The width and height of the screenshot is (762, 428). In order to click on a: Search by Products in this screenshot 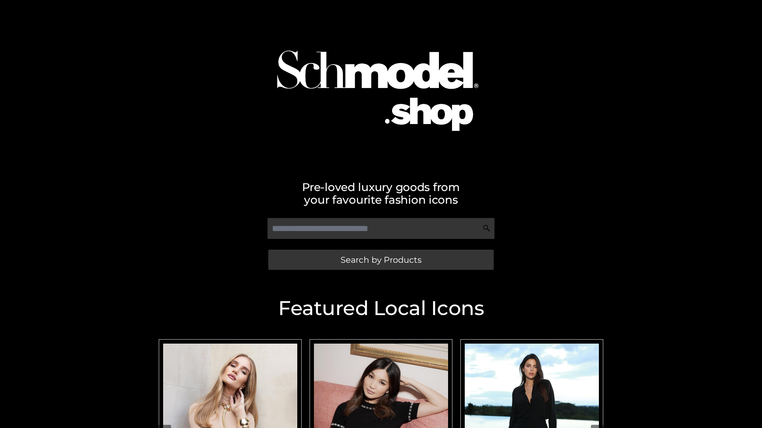, I will do `click(381, 260)`.